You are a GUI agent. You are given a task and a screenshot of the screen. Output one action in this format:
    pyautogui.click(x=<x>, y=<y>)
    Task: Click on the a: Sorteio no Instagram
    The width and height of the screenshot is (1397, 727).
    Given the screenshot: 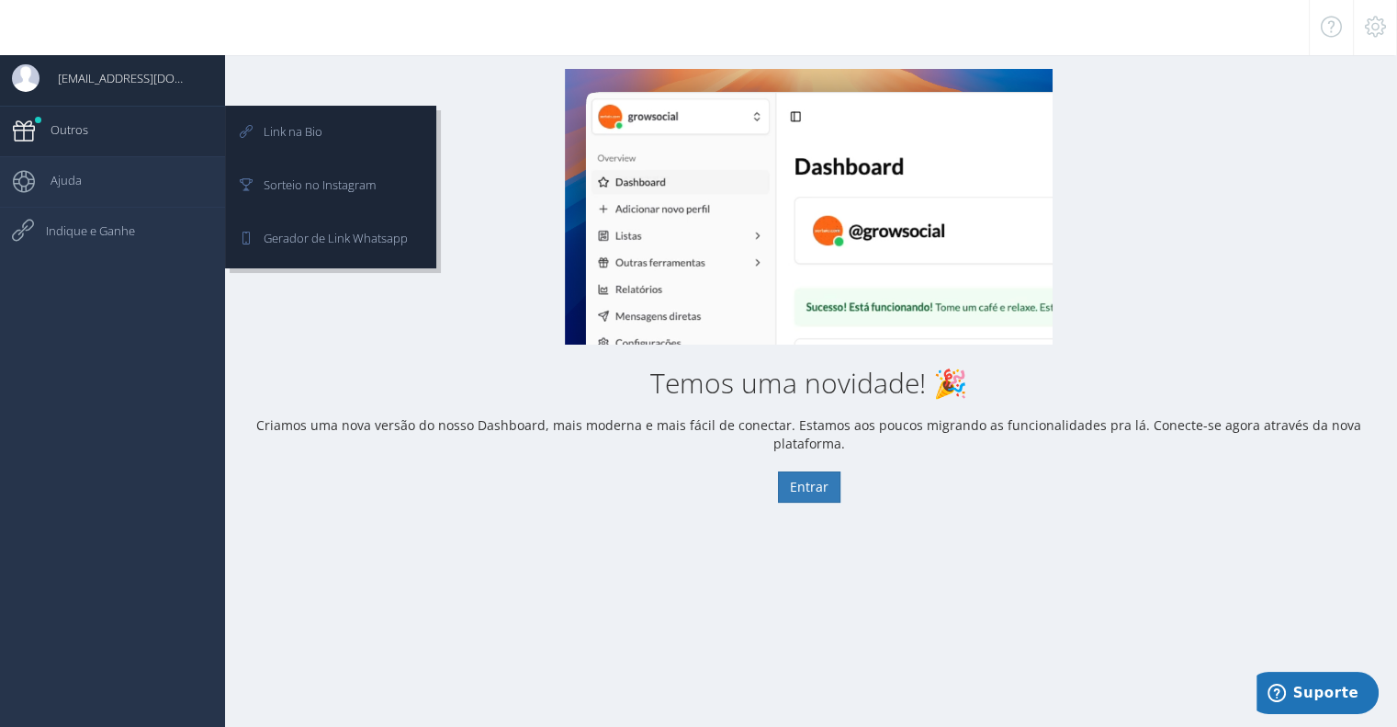 What is the action you would take?
    pyautogui.click(x=331, y=186)
    